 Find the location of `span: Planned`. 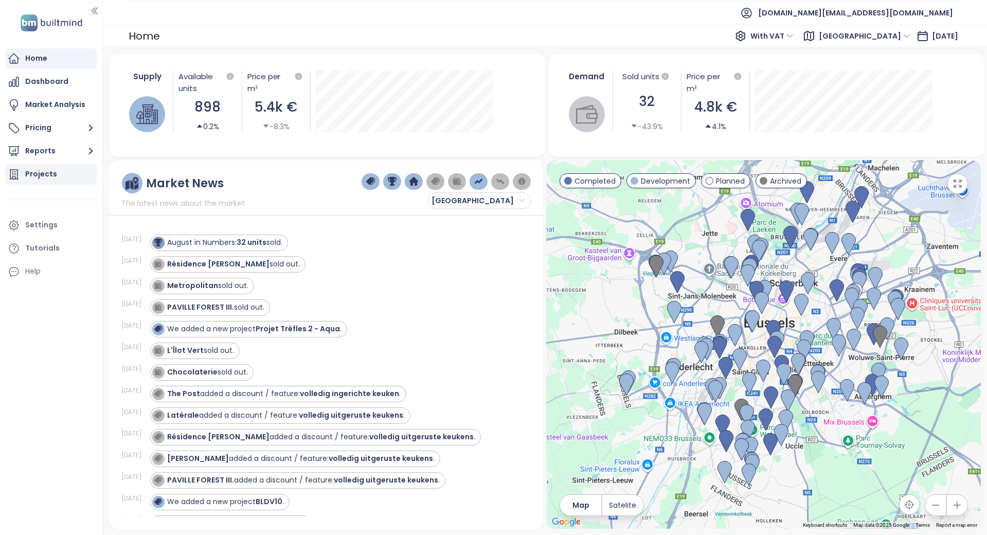

span: Planned is located at coordinates (730, 181).